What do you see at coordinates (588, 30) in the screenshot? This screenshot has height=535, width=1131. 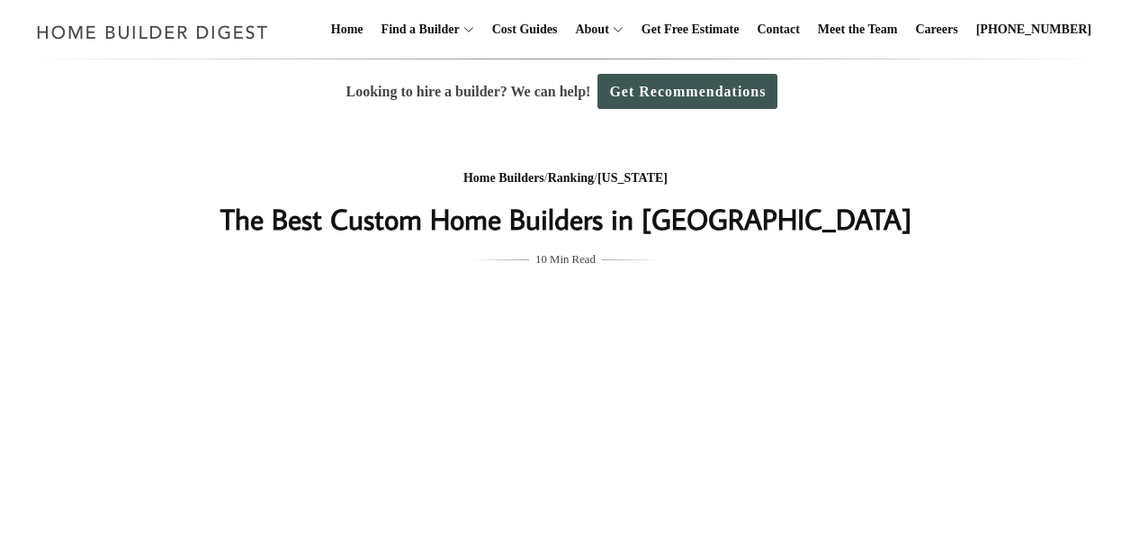 I see `a: About` at bounding box center [588, 30].